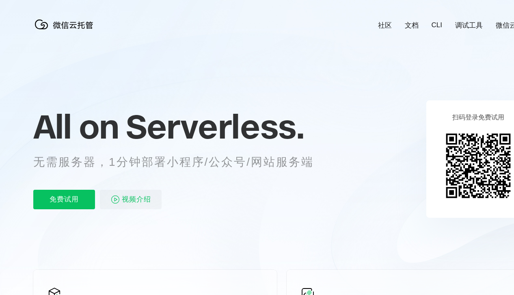  Describe the element at coordinates (64, 199) in the screenshot. I see `p: 免费试用` at that location.